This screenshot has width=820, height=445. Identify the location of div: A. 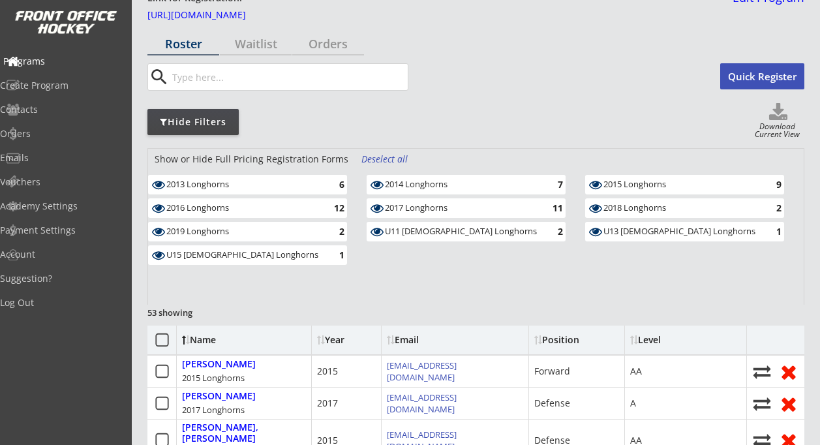
(633, 403).